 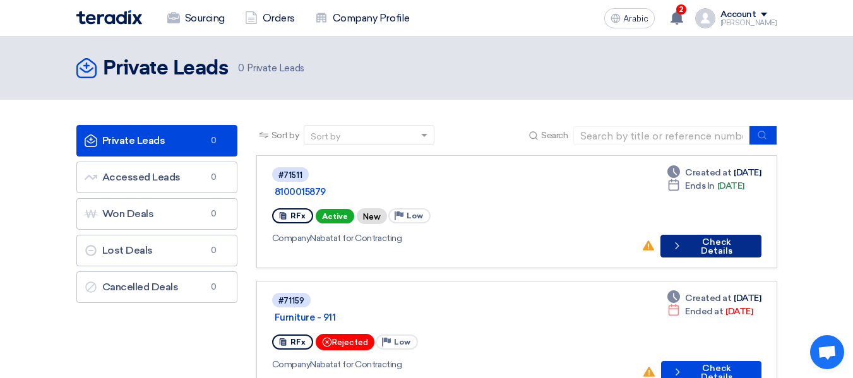 What do you see at coordinates (704, 311) in the screenshot?
I see `font: Ended at` at bounding box center [704, 311].